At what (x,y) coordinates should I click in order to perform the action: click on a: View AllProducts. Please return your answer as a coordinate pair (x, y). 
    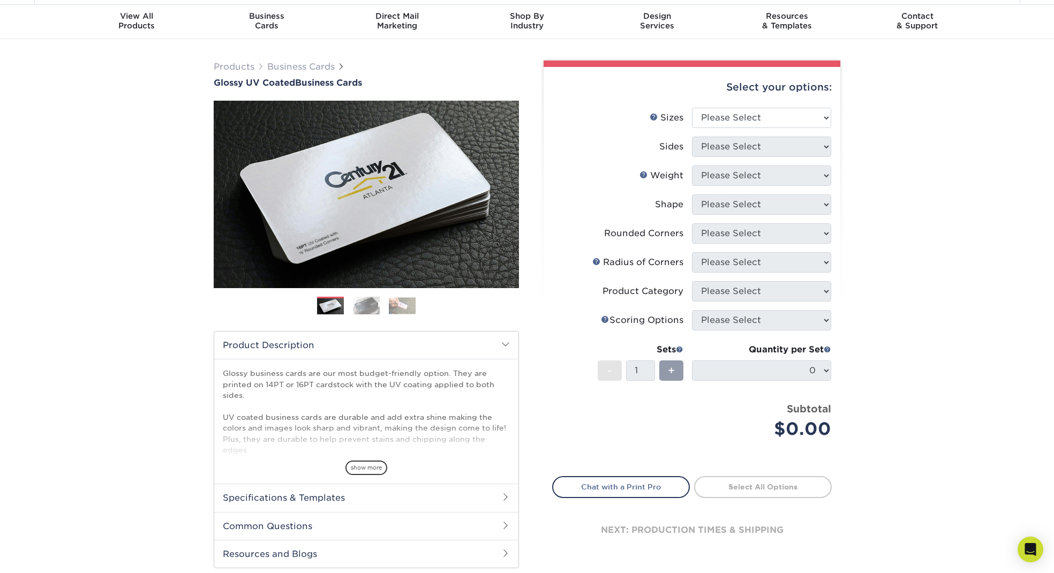
    Looking at the image, I should click on (137, 22).